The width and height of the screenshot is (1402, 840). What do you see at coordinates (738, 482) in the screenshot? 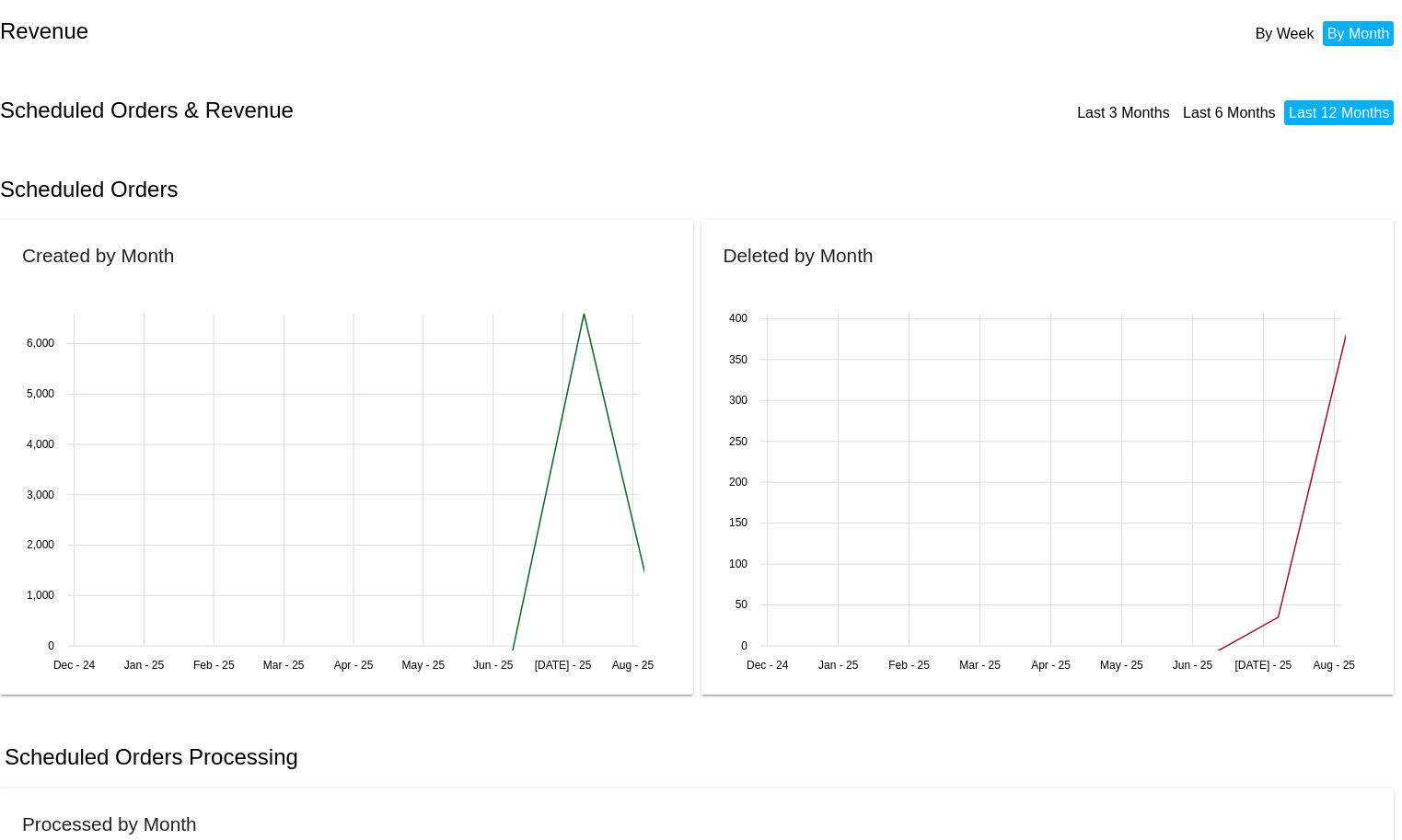
I see `text: 200` at bounding box center [738, 482].